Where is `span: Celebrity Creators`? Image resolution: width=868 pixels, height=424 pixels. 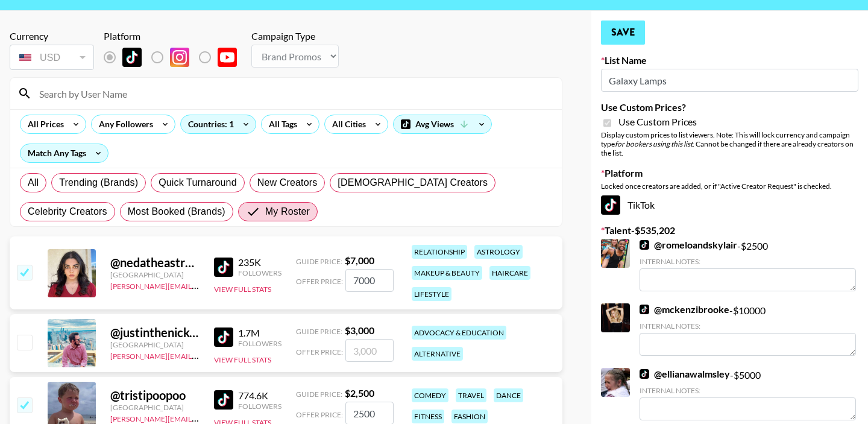
span: Celebrity Creators is located at coordinates (67, 211).